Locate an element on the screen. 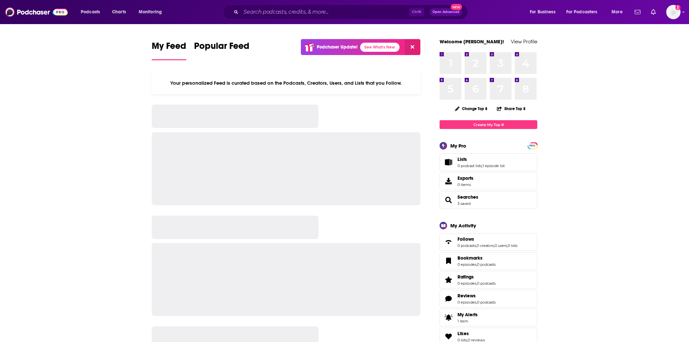 Image resolution: width=689 pixels, height=342 pixels. a: My Alerts is located at coordinates (489, 318).